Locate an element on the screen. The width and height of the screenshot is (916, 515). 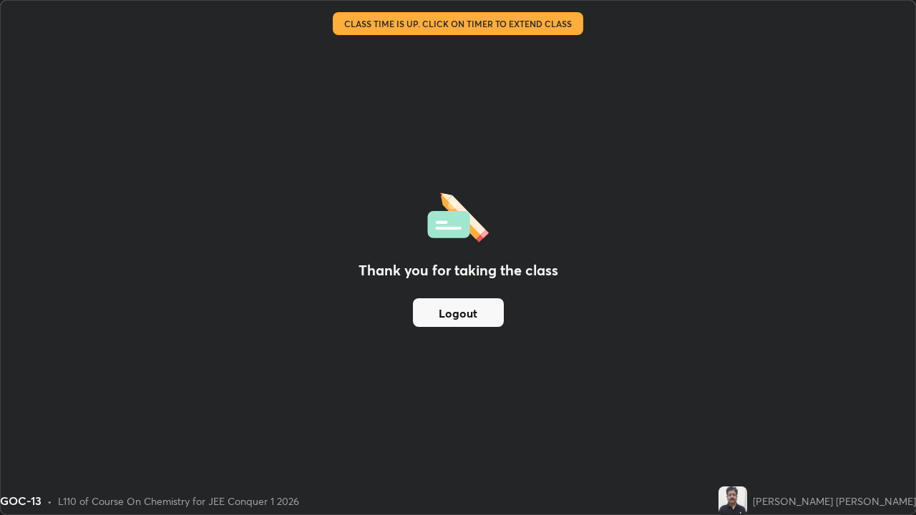
h2: Thank you for taking the class is located at coordinates (458, 271).